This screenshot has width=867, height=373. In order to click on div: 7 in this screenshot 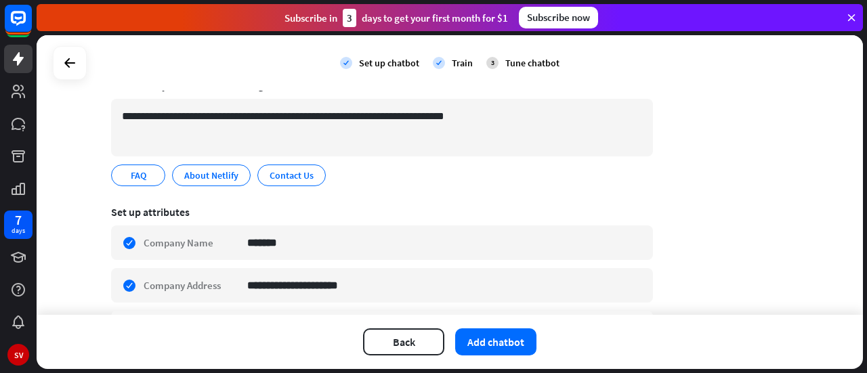, I will do `click(18, 220)`.